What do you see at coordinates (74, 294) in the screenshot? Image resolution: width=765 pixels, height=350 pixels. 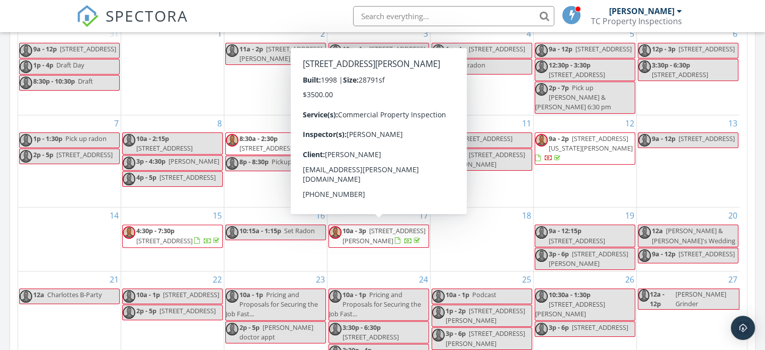 I see `span: Charlottes B-Party` at bounding box center [74, 294].